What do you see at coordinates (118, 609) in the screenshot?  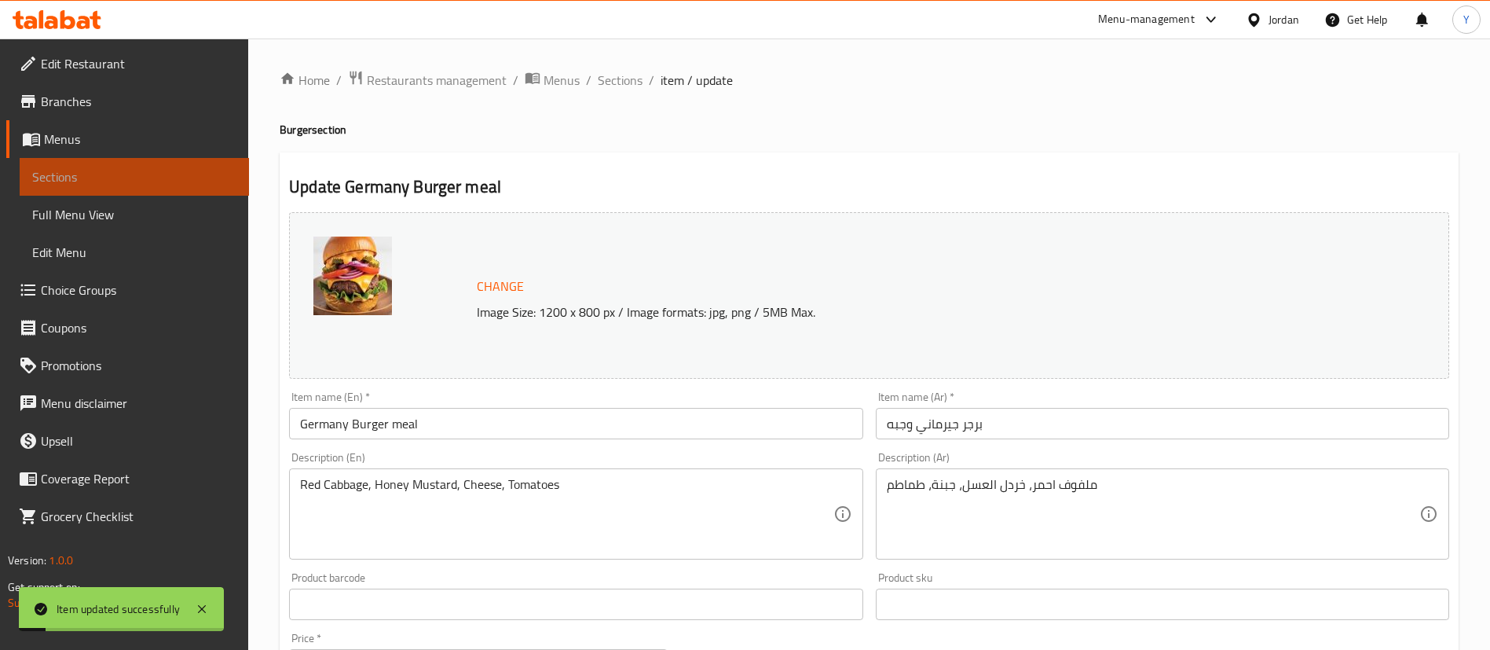 I see `div: Item updated successfully` at bounding box center [118, 609].